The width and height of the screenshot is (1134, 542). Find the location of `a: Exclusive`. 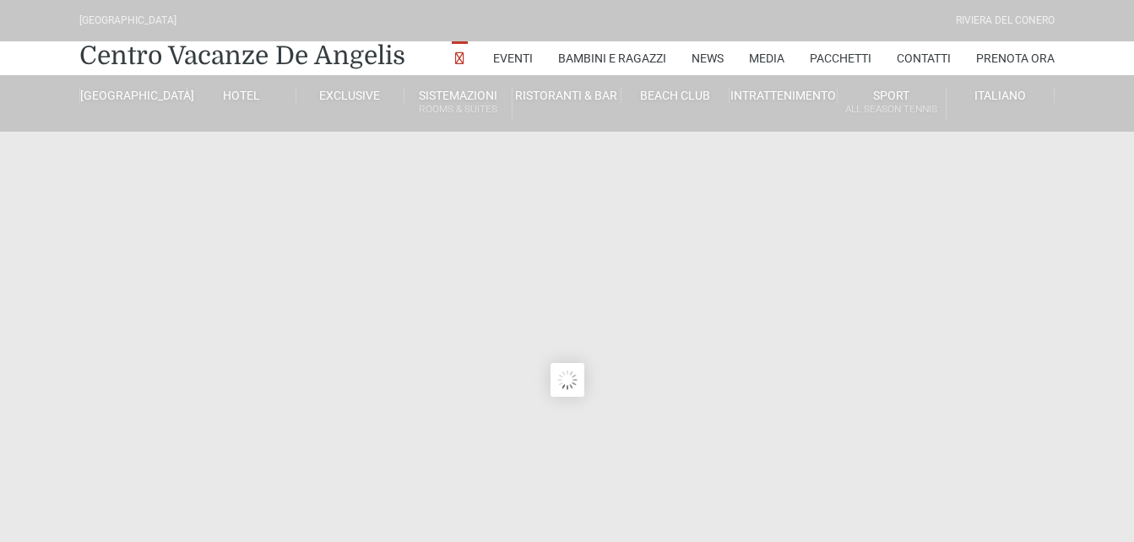

a: Exclusive is located at coordinates (351, 95).